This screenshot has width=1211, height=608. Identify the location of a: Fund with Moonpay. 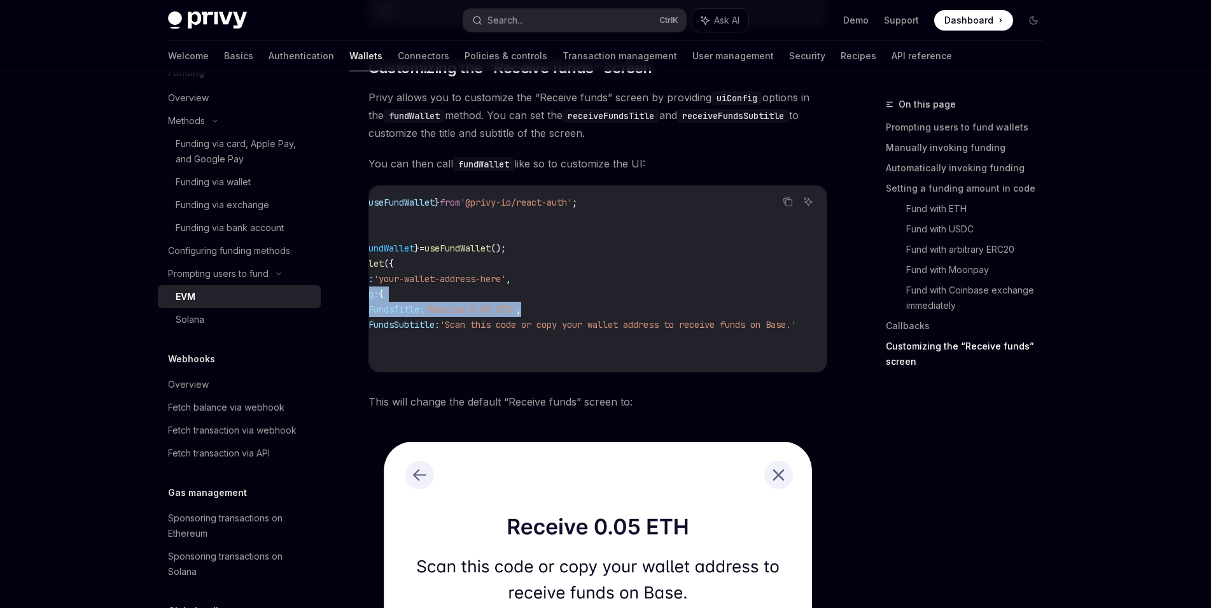
(980, 270).